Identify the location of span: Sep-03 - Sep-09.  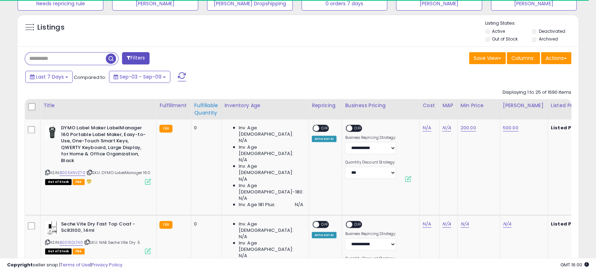
(140, 77).